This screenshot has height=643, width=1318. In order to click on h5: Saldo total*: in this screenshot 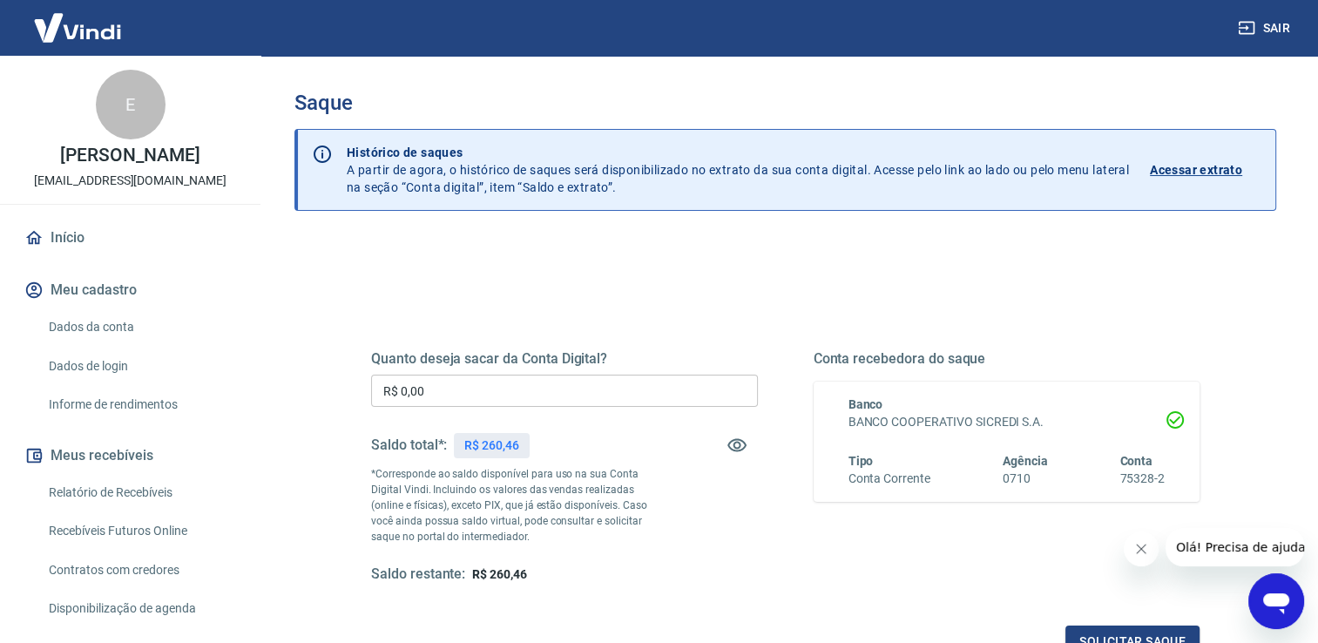, I will do `click(409, 445)`.